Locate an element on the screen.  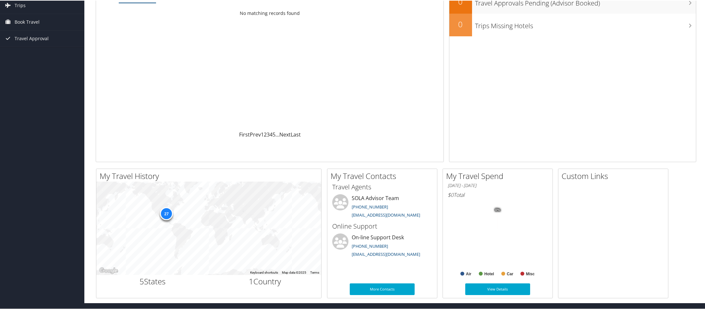
span: Book Travel is located at coordinates (27, 21).